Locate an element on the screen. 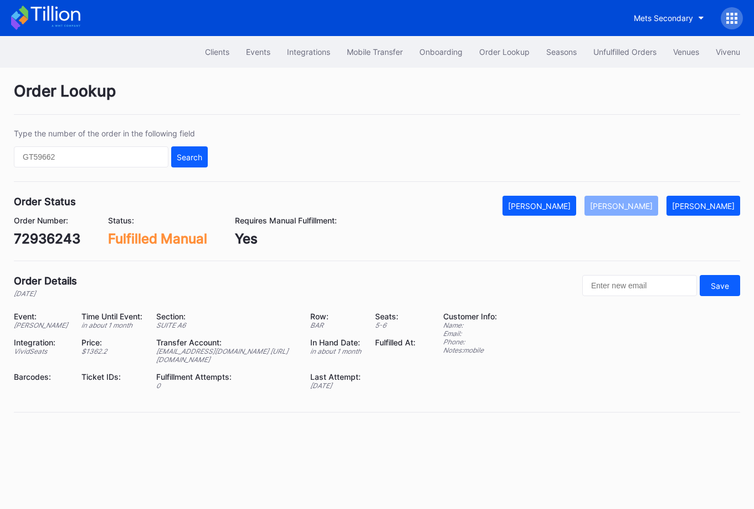  div: Seasons is located at coordinates (561, 52).